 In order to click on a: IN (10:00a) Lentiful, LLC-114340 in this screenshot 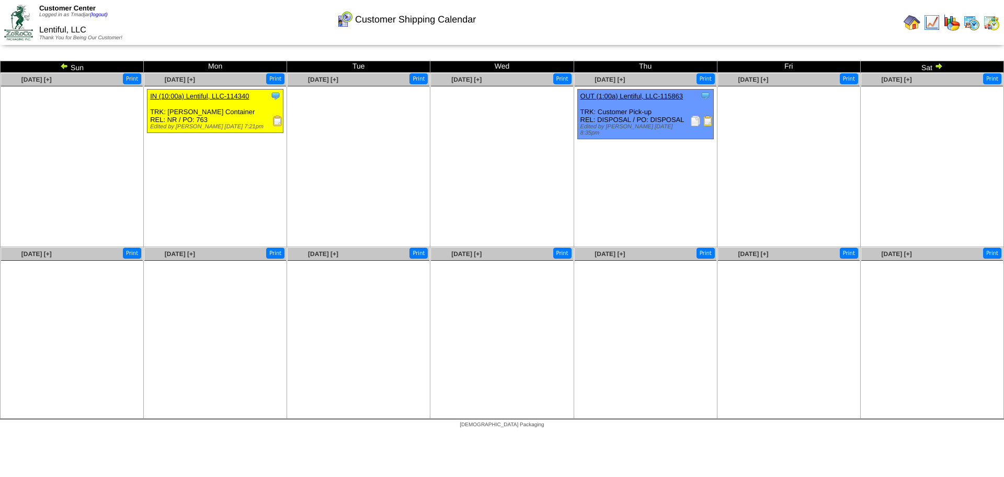, I will do `click(199, 96)`.